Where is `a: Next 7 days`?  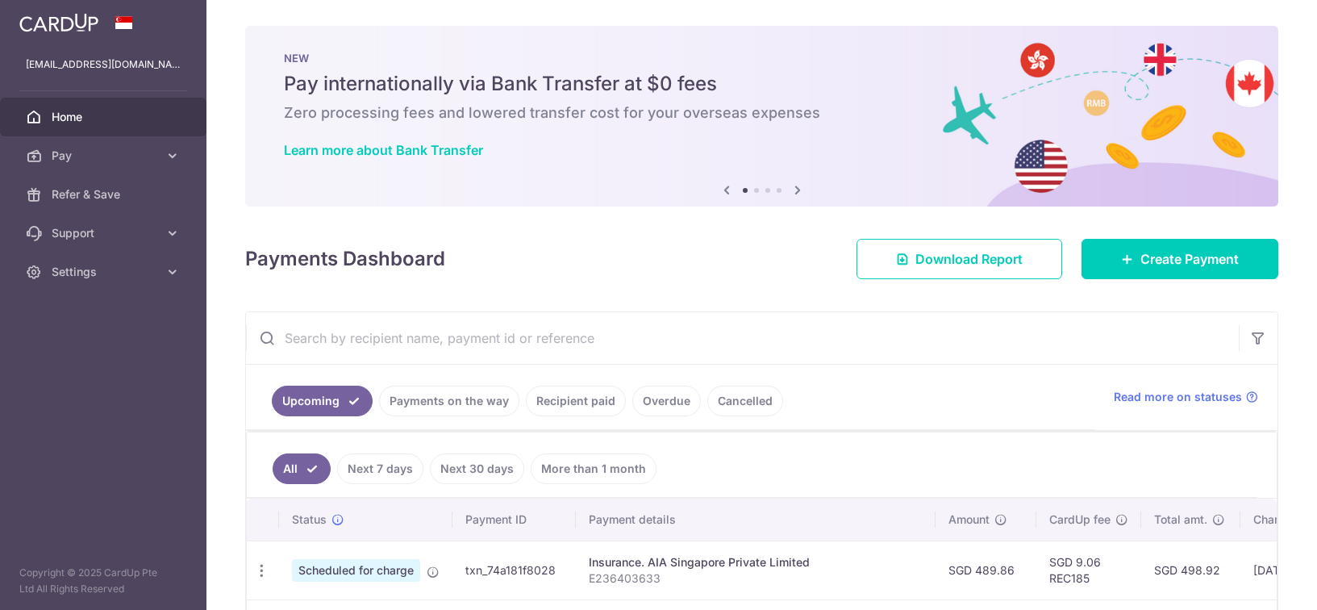 a: Next 7 days is located at coordinates (380, 469).